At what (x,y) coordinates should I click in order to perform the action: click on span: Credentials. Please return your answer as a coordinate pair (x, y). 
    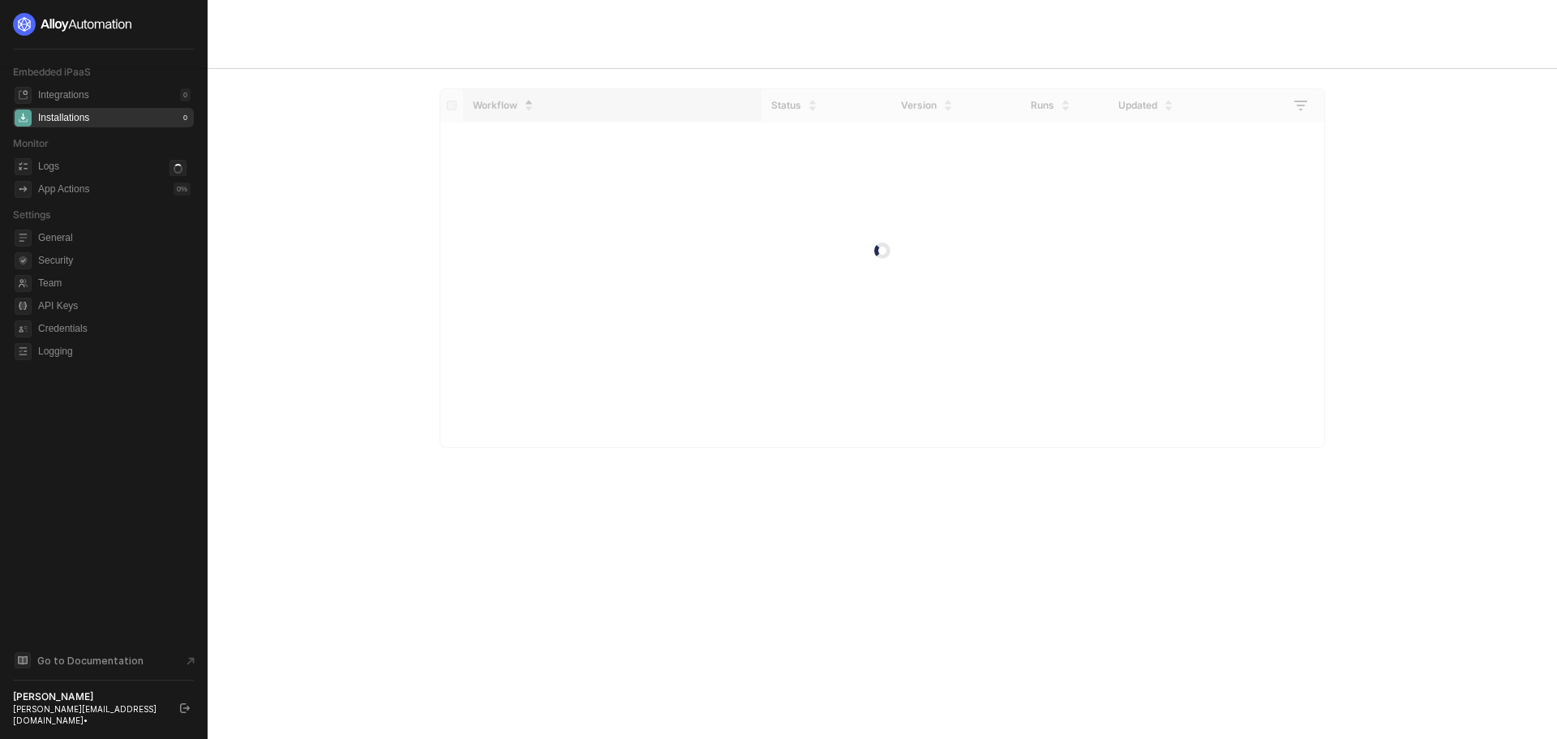
    Looking at the image, I should click on (114, 328).